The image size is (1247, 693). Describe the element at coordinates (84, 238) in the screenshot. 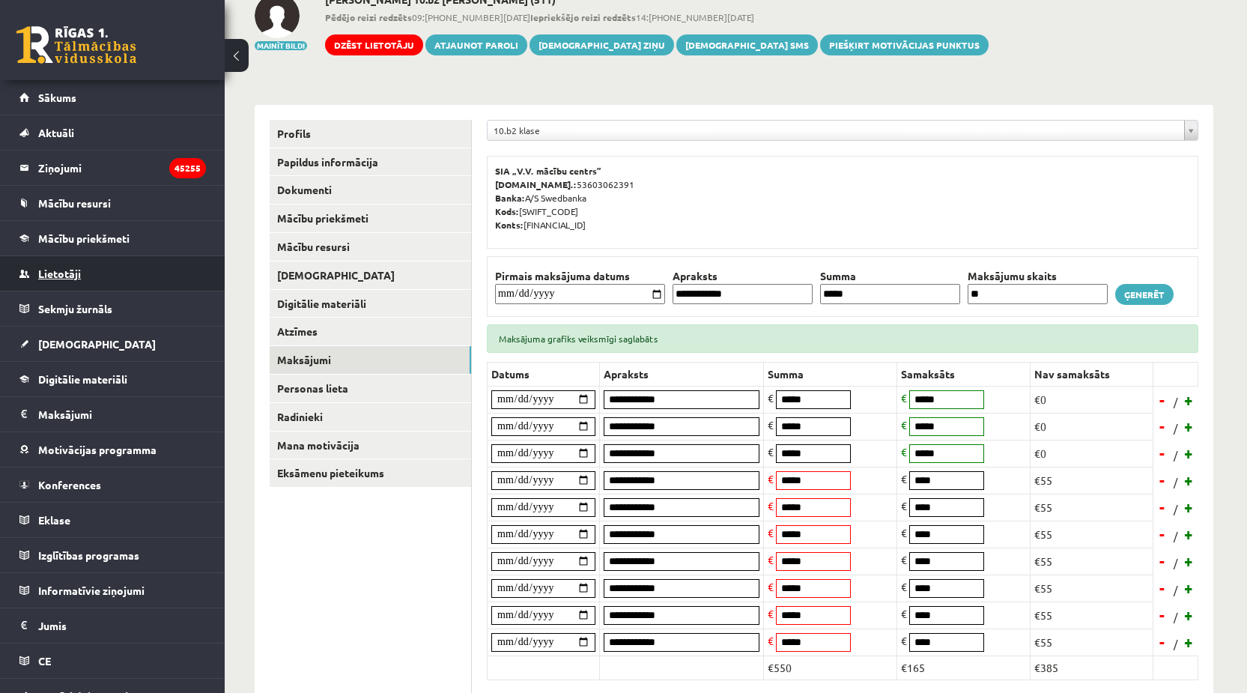

I see `span: Mācību priekšmeti` at that location.